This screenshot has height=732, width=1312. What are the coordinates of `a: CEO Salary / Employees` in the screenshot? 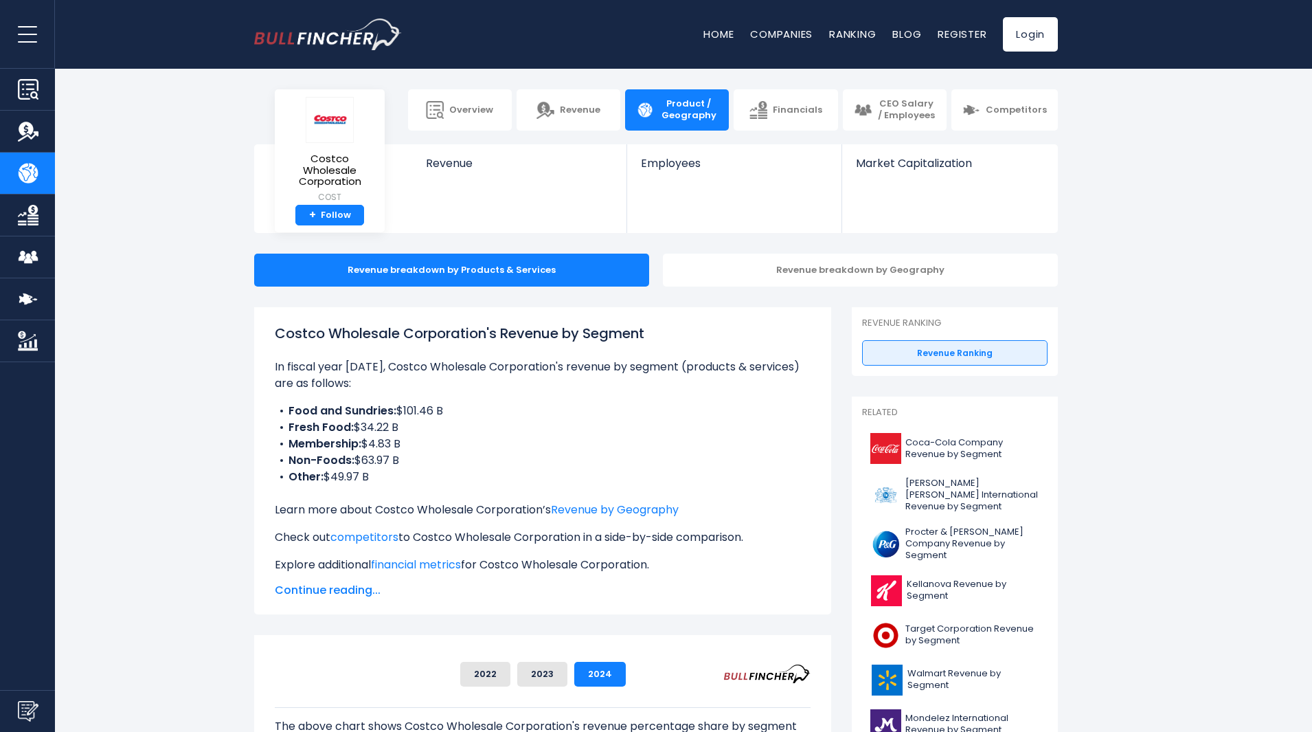 It's located at (894, 110).